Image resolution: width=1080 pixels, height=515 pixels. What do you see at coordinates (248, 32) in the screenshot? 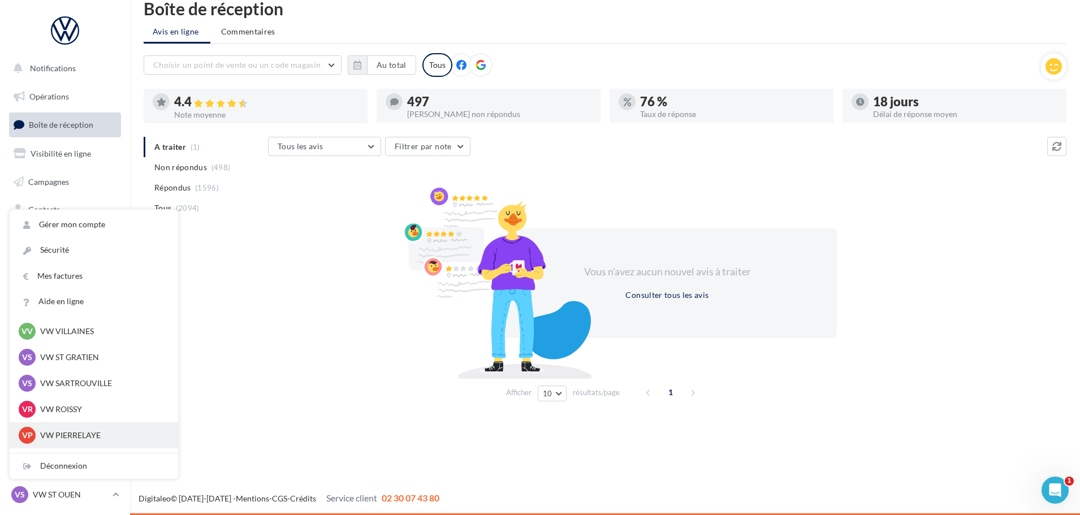
I see `span: Commentaires` at bounding box center [248, 32].